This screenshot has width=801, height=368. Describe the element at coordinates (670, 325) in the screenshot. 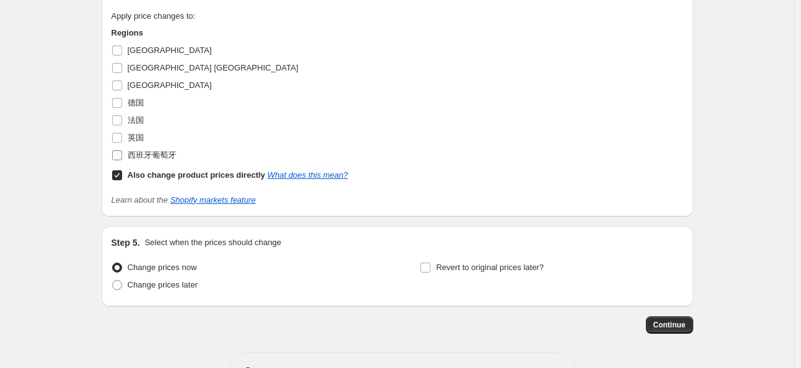

I see `span: Continue` at that location.